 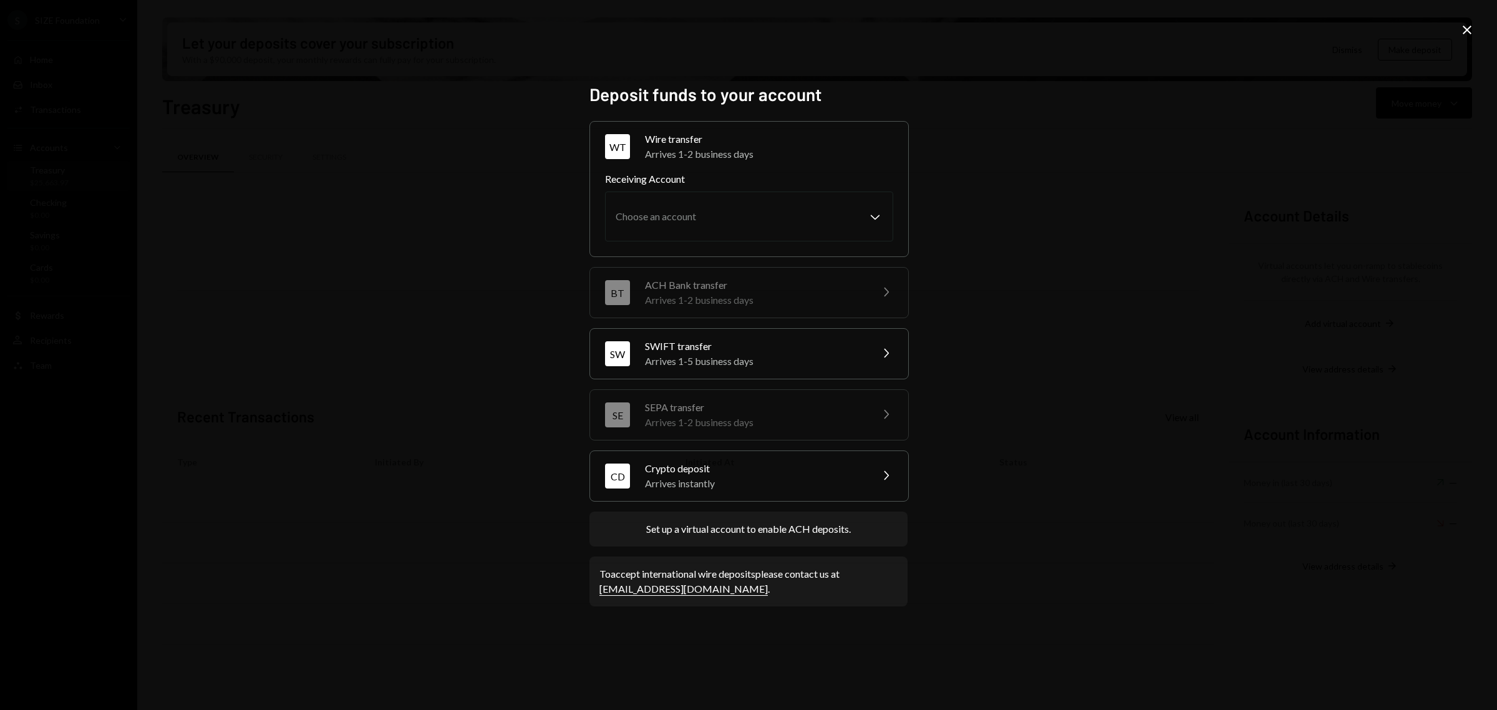 I want to click on button: SWSWIFT transferArrives 1-5 business days, so click(x=749, y=354).